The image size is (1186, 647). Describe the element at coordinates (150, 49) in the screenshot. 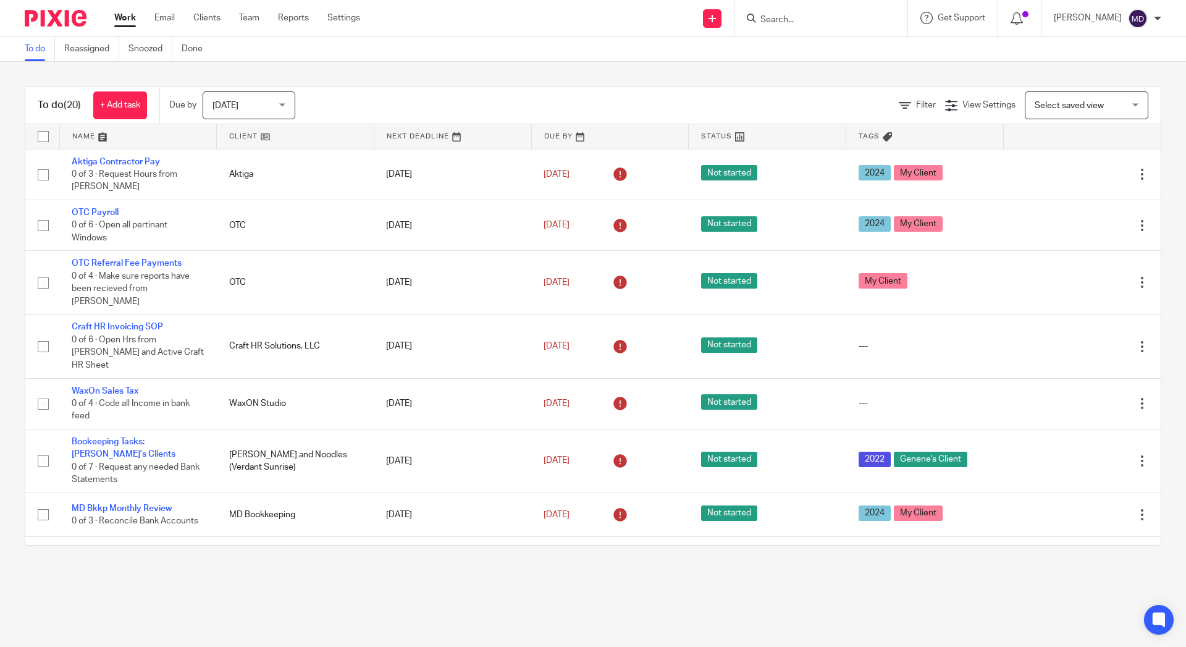

I see `a: Snoozed` at that location.